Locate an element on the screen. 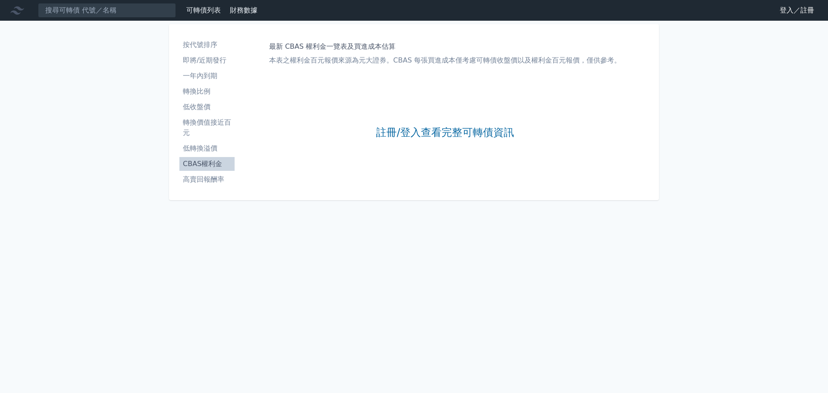 The height and width of the screenshot is (393, 828). a: 一年內到期 is located at coordinates (207, 76).